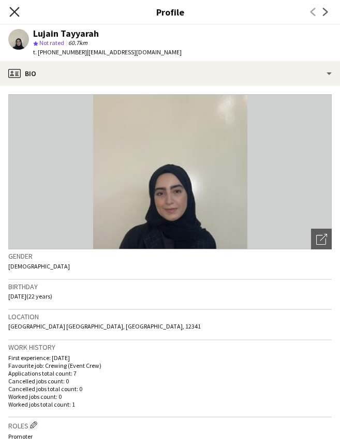 The image size is (340, 447). Describe the element at coordinates (170, 404) in the screenshot. I see `p: Worked jobs total count: 1` at that location.